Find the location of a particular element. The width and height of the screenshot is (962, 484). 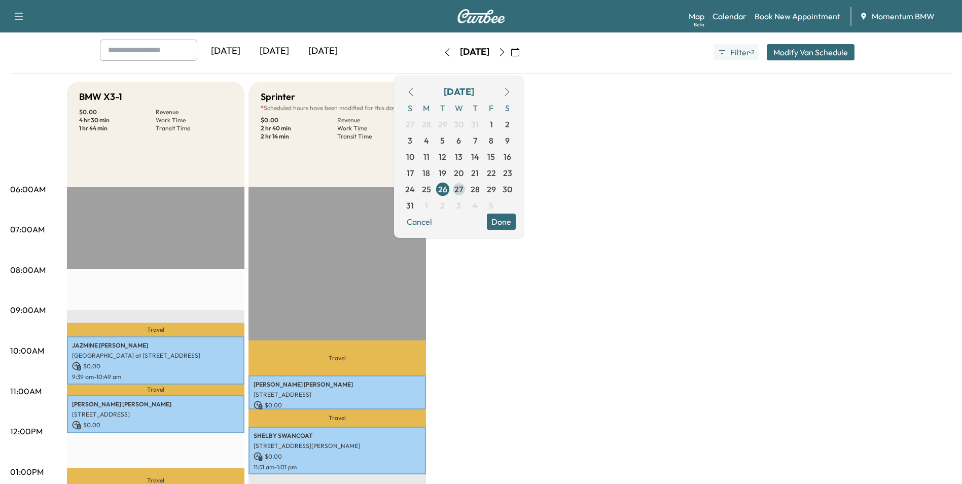

span: 20 is located at coordinates (458, 173).